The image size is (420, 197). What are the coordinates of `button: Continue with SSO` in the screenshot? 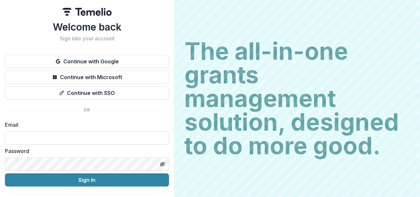 It's located at (87, 93).